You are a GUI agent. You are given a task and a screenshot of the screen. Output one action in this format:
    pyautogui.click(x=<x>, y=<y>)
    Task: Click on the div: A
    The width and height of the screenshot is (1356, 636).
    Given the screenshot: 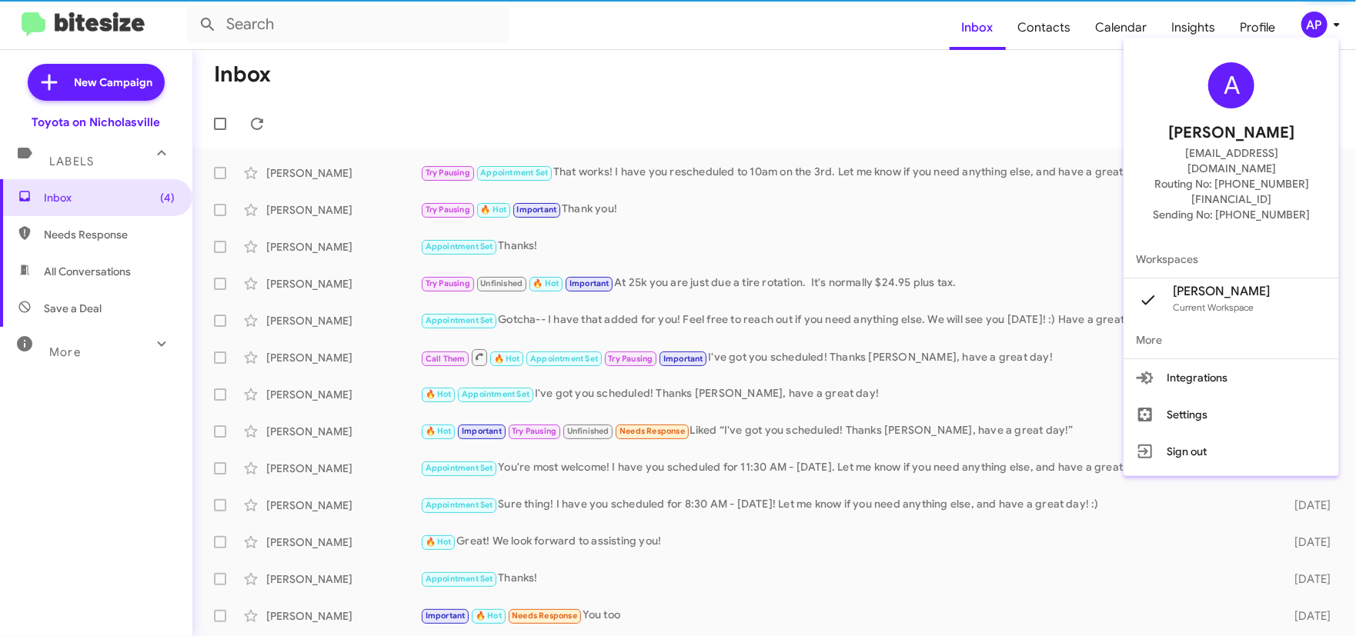 What is the action you would take?
    pyautogui.click(x=1231, y=85)
    